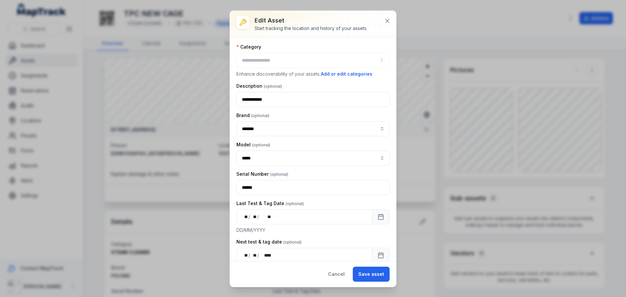 The image size is (626, 297). I want to click on label: Serial Number, so click(262, 174).